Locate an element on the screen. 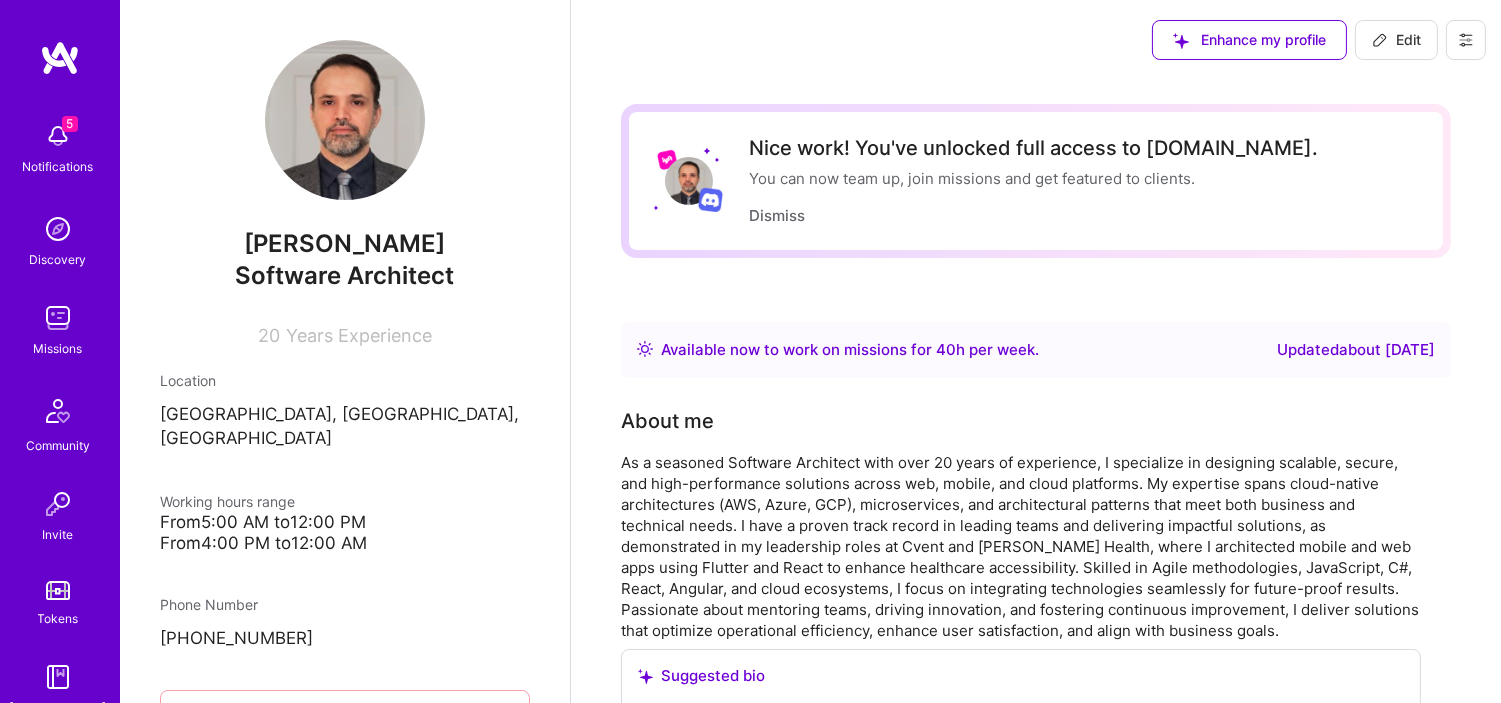  div: Location is located at coordinates (345, 380).